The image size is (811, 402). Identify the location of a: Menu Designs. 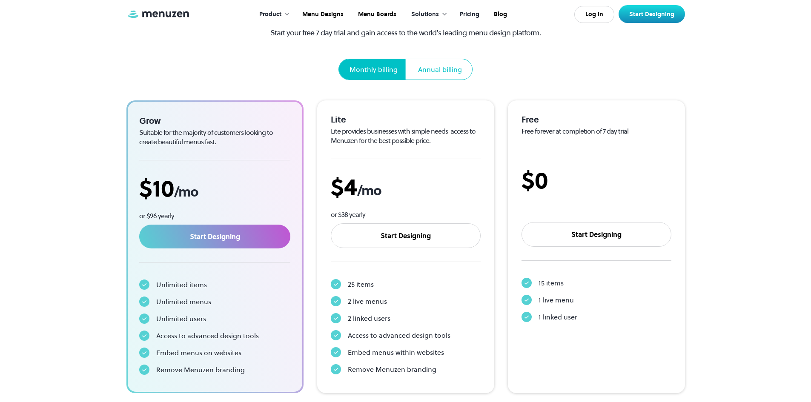
(322, 14).